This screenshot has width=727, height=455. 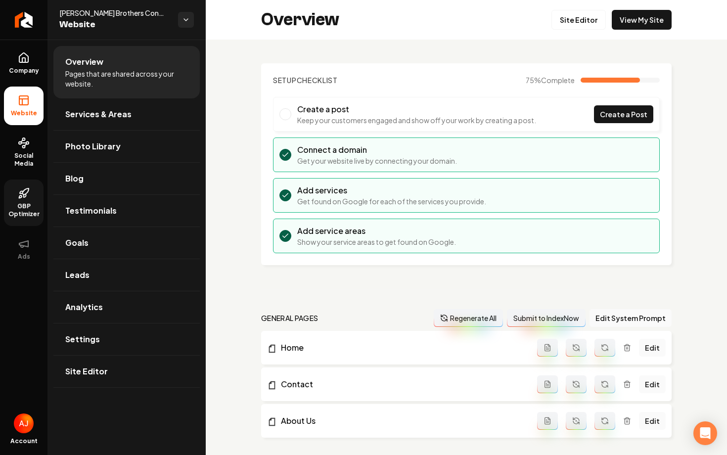 I want to click on span: Social Media, so click(x=24, y=160).